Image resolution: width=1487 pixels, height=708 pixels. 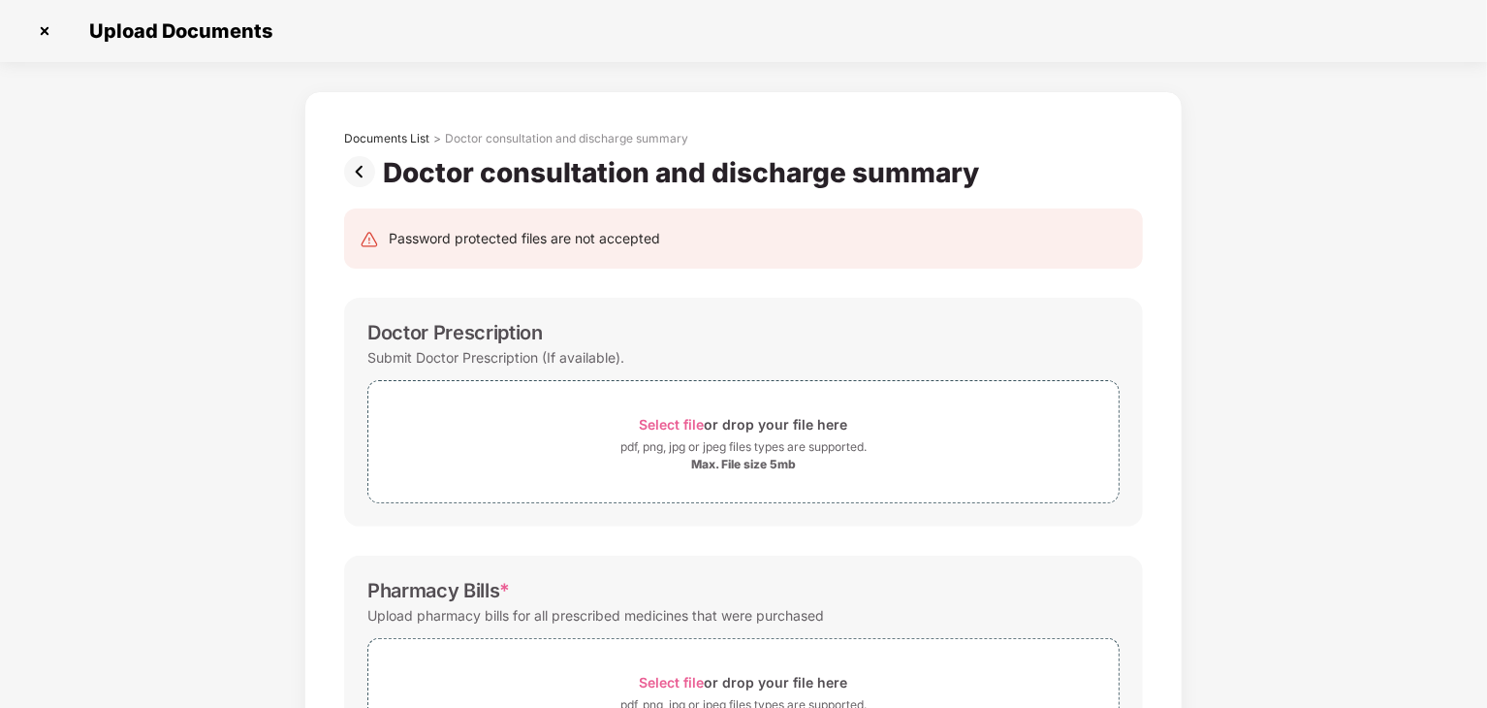 I want to click on img: svg+xml;base64,PHN2ZyB4bWxucz0iaHR0cDovL3d3dy53My5vcmcvMjAwMC9zdmciIHdpZHRoPSIyNCIgaGVpZ2h0PSIyNC..., so click(x=369, y=239).